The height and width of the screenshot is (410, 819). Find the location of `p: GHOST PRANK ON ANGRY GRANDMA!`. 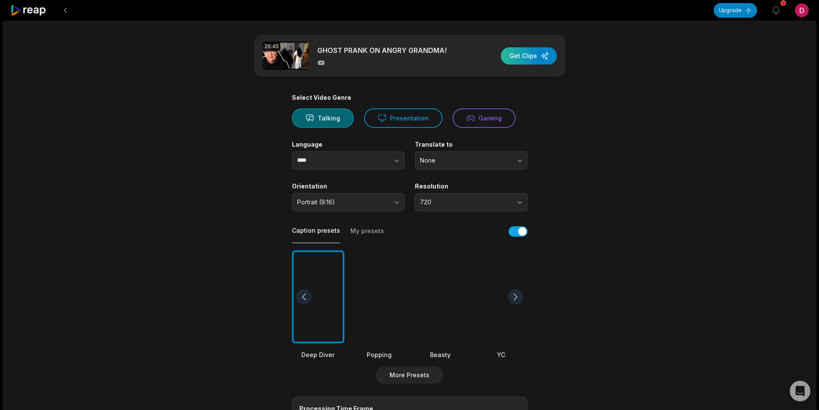

p: GHOST PRANK ON ANGRY GRANDMA! is located at coordinates (382, 50).